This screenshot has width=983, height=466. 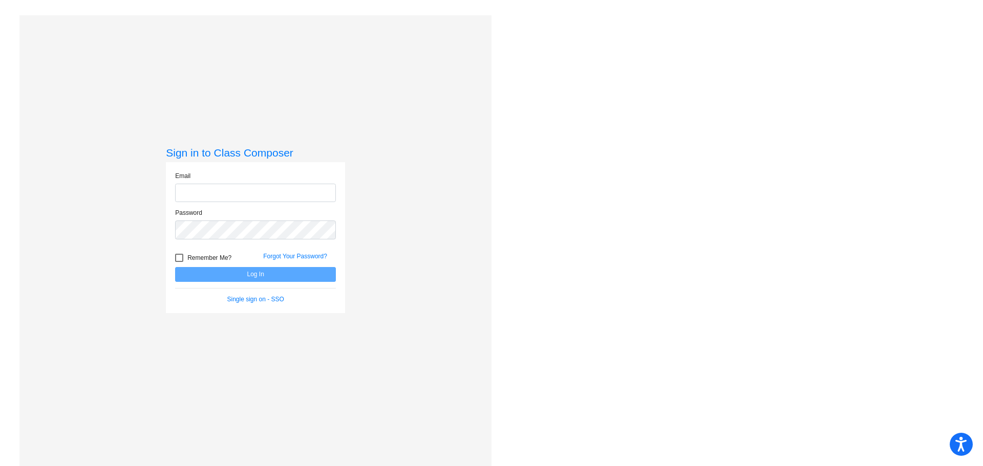 I want to click on button: Log In, so click(x=255, y=274).